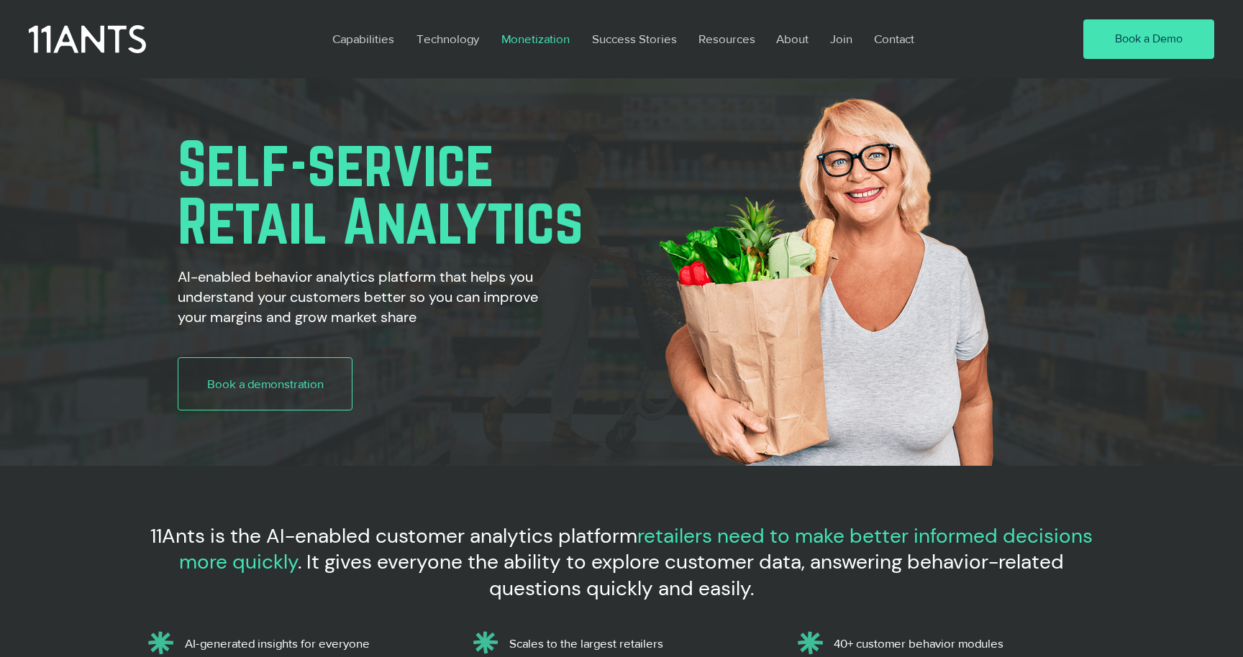  I want to click on a: Monetization, so click(536, 39).